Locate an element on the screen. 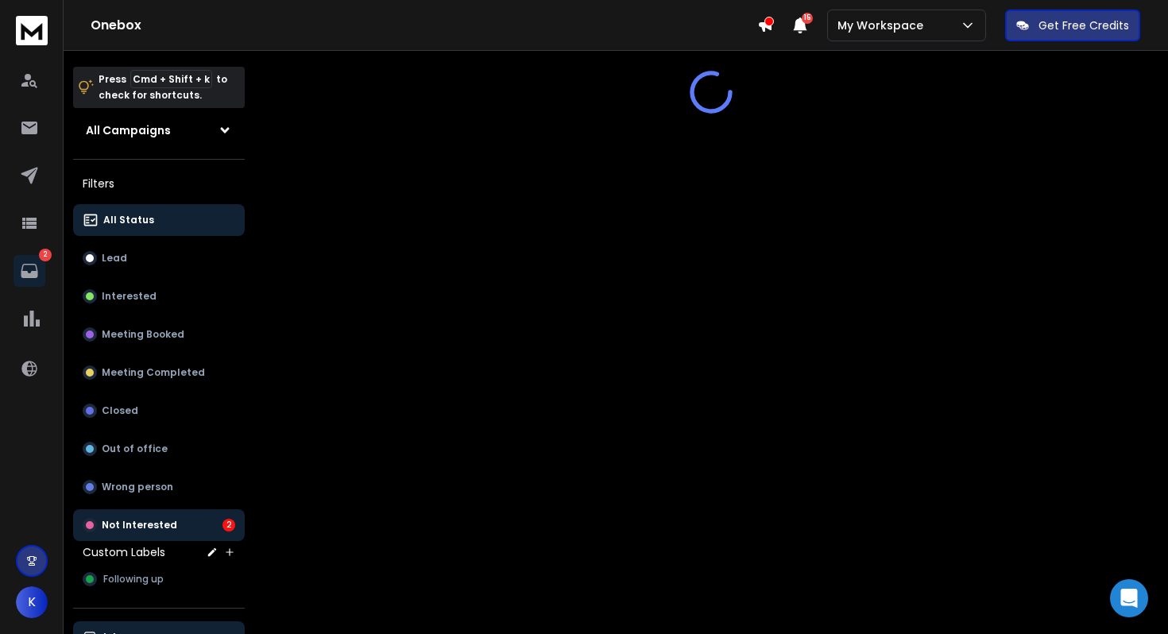 This screenshot has height=634, width=1168. button: Closed is located at coordinates (159, 411).